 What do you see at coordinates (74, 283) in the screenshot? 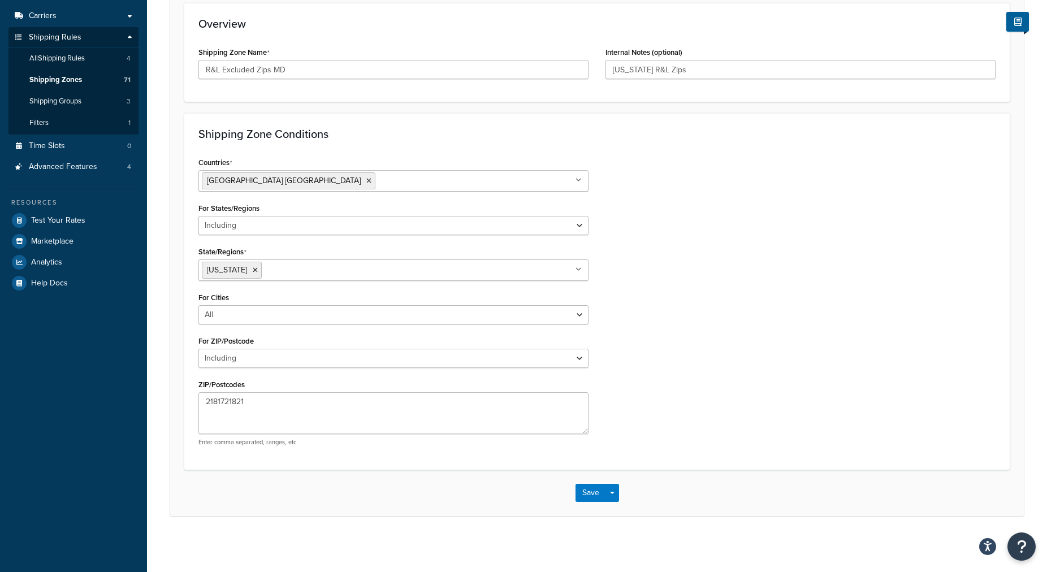
I see `a: Help Docs` at bounding box center [74, 283].